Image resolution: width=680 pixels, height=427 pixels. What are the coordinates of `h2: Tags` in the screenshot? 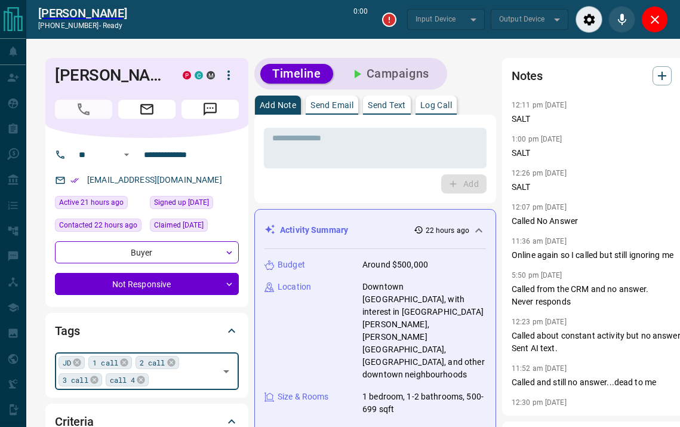 It's located at (67, 331).